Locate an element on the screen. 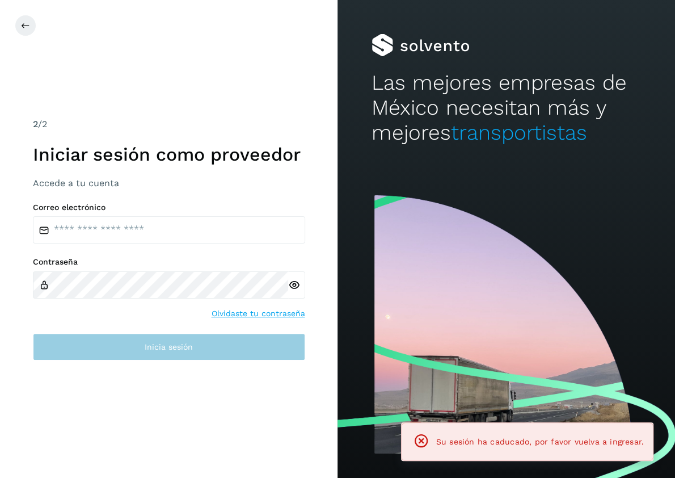  div: /2 is located at coordinates (169, 124).